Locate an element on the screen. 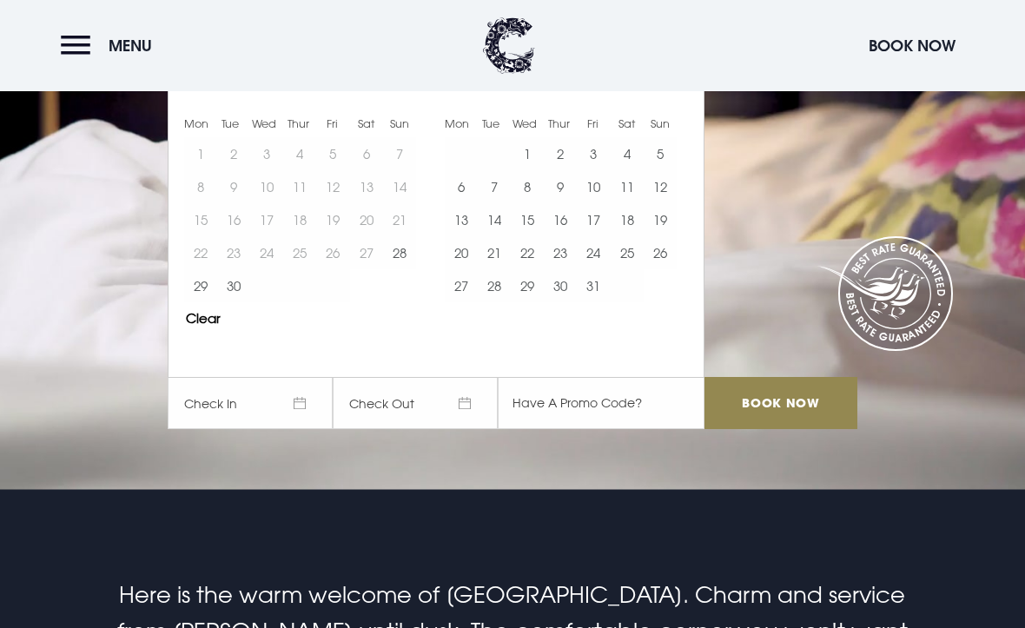 This screenshot has width=1025, height=628. button: 11 is located at coordinates (627, 187).